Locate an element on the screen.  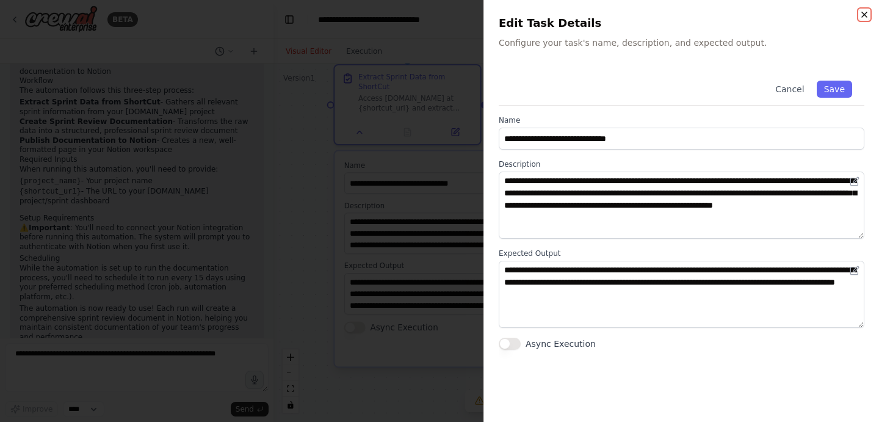
p: Configure your task's name, description, and expected output. is located at coordinates (681, 43).